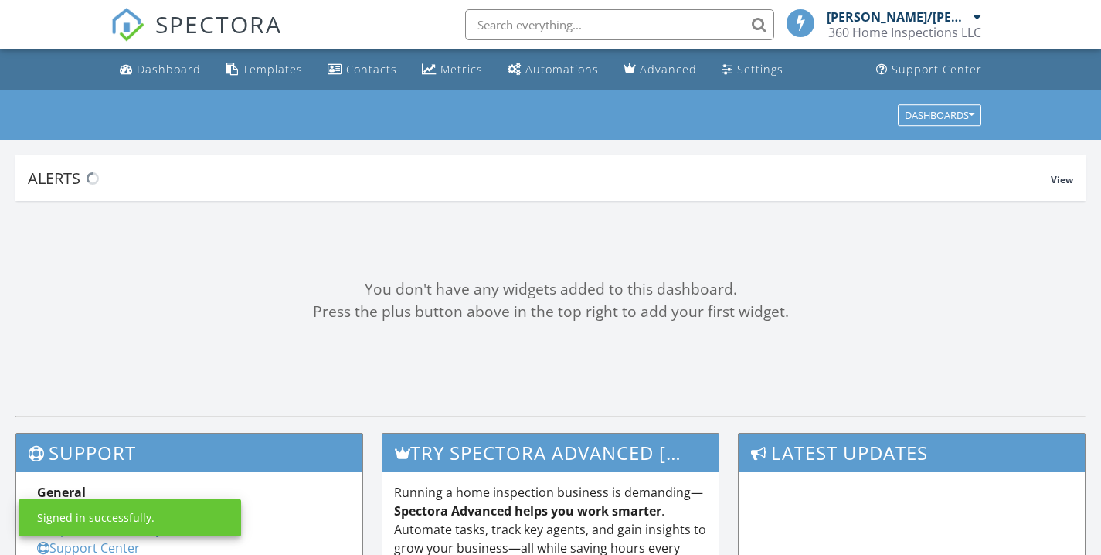 The image size is (1101, 555). I want to click on div: Automations, so click(562, 69).